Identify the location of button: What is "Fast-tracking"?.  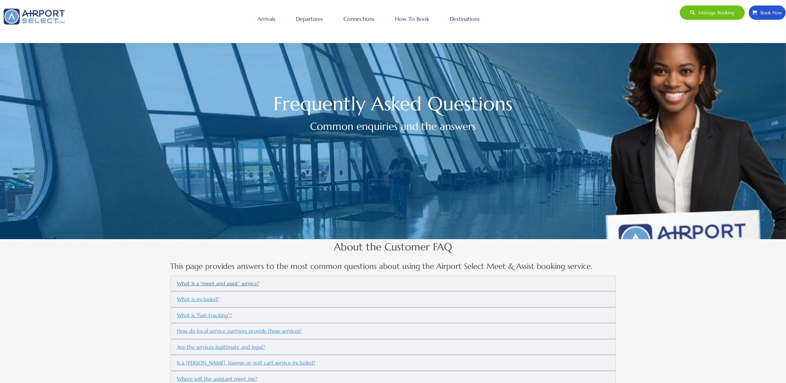
(205, 315).